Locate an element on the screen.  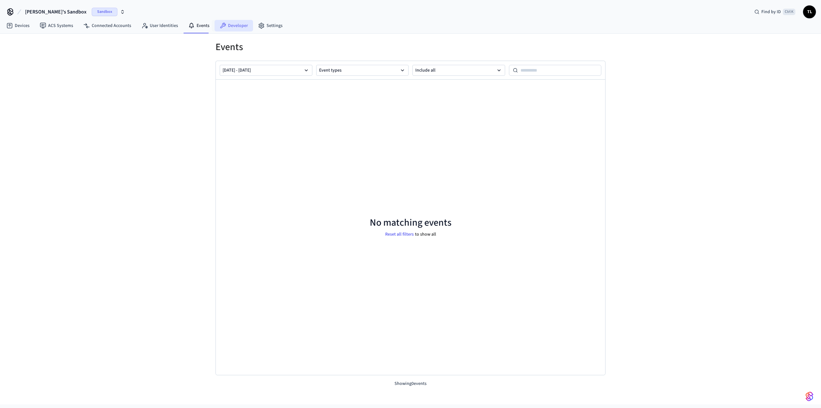
span: Find by ID is located at coordinates (771, 12).